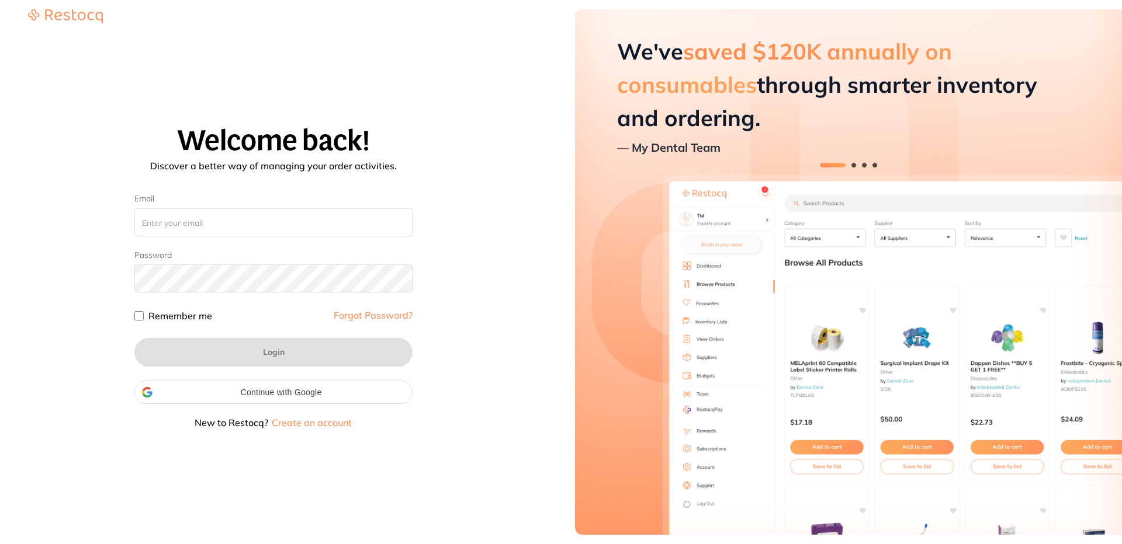  Describe the element at coordinates (273, 223) in the screenshot. I see `input: Enter your email` at that location.